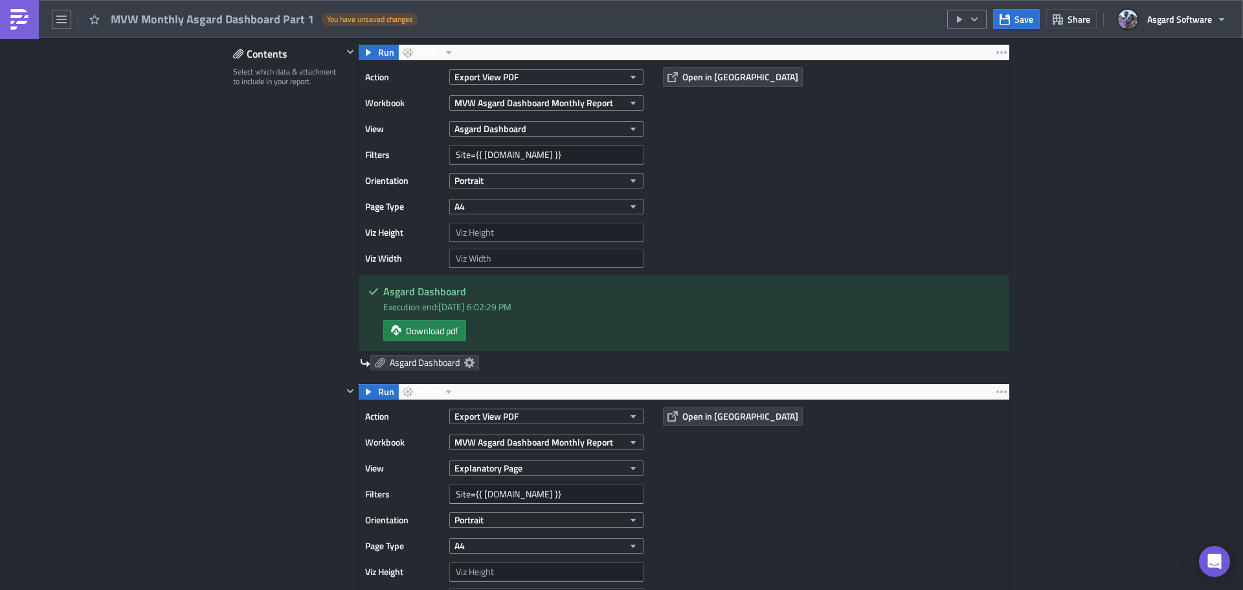 This screenshot has width=1243, height=590. I want to click on div: Select which data & attachment to include in your report., so click(287, 76).